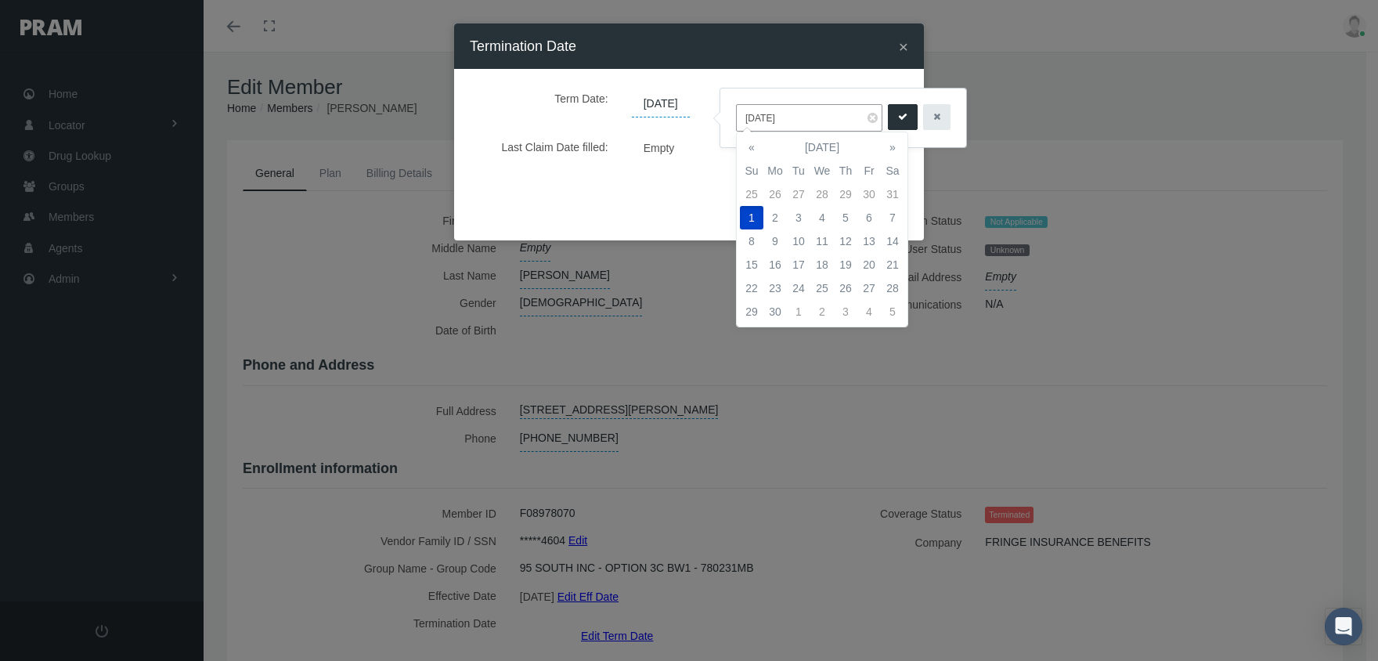  I want to click on th: Tu, so click(798, 171).